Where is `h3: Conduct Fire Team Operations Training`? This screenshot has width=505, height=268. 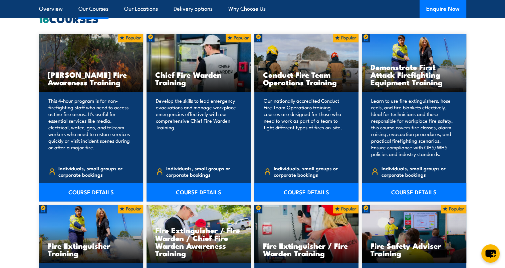 h3: Conduct Fire Team Operations Training is located at coordinates (306, 78).